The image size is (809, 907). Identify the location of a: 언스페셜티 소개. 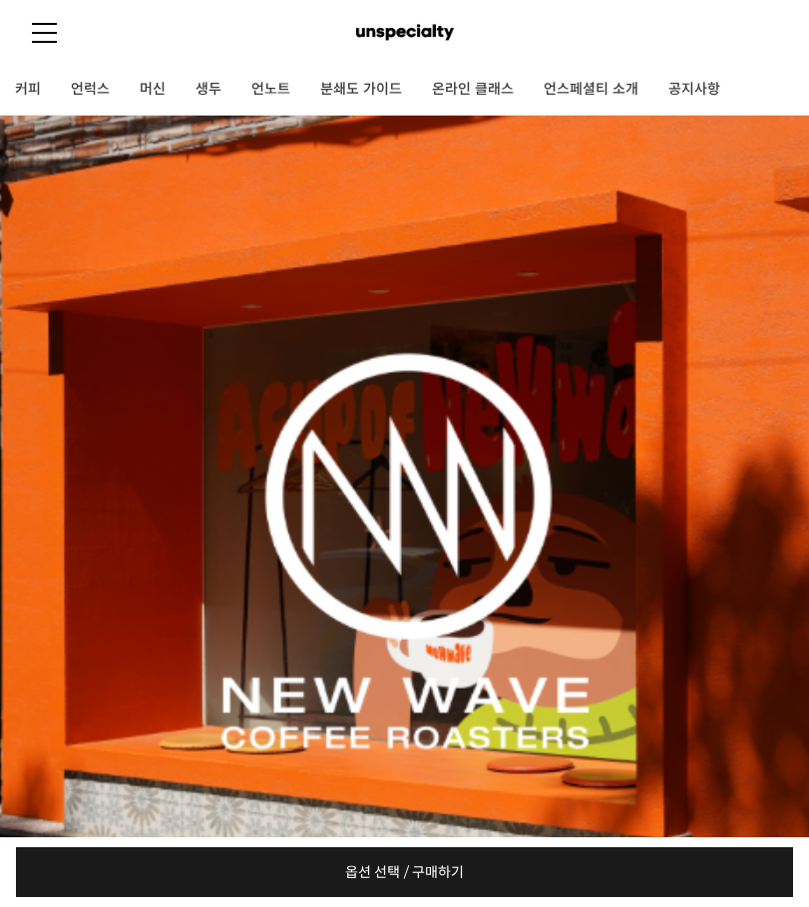
(590, 90).